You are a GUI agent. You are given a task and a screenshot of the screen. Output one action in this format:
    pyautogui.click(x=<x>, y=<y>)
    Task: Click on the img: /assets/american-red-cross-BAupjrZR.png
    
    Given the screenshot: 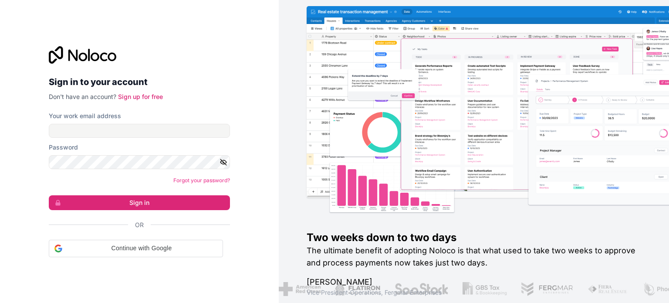 What is the action you would take?
    pyautogui.click(x=300, y=289)
    